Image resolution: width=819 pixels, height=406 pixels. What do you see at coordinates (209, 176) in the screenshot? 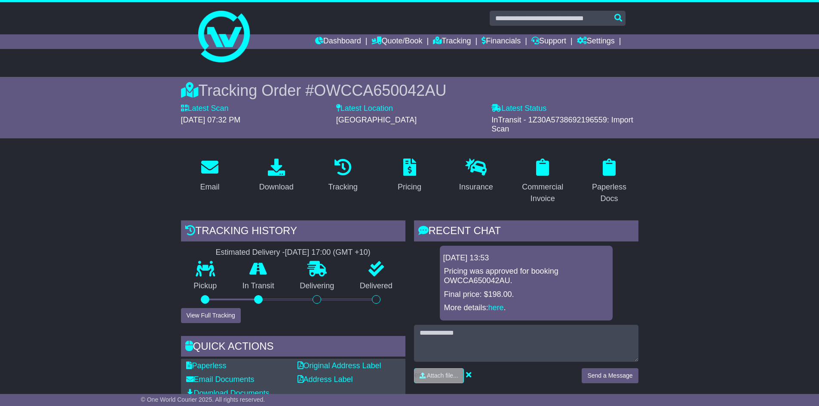
I see `a: Email` at bounding box center [209, 176].